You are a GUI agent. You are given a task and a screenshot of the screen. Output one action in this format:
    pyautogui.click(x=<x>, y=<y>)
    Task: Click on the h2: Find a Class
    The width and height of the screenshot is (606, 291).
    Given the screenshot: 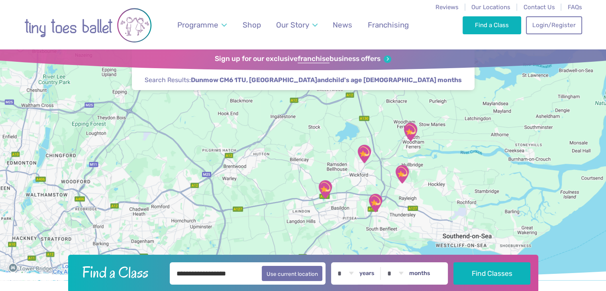 What is the action you would take?
    pyautogui.click(x=120, y=272)
    